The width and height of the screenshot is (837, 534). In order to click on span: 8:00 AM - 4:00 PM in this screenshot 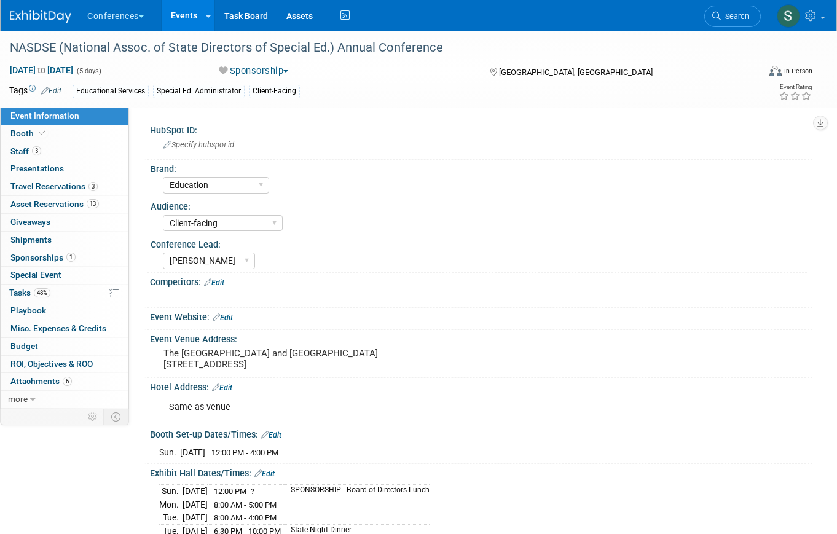, I will do `click(245, 518)`.